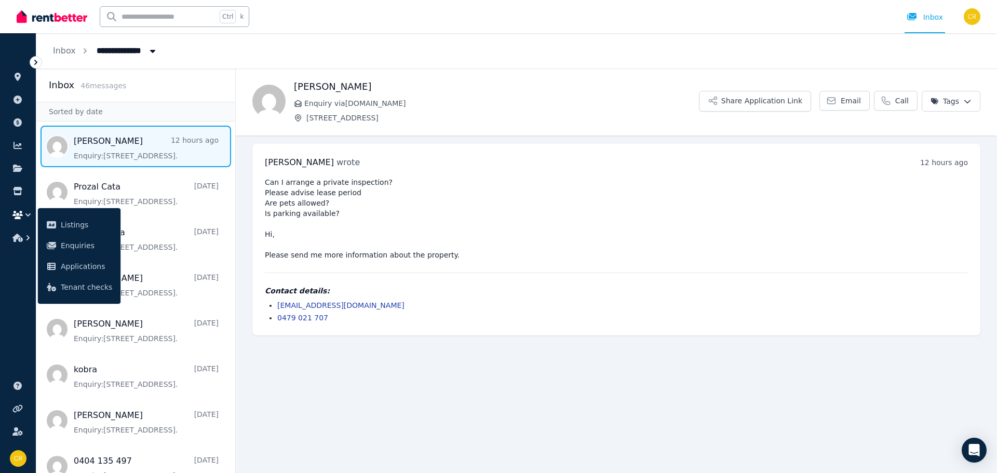 This screenshot has height=473, width=997. I want to click on a: Applications, so click(79, 266).